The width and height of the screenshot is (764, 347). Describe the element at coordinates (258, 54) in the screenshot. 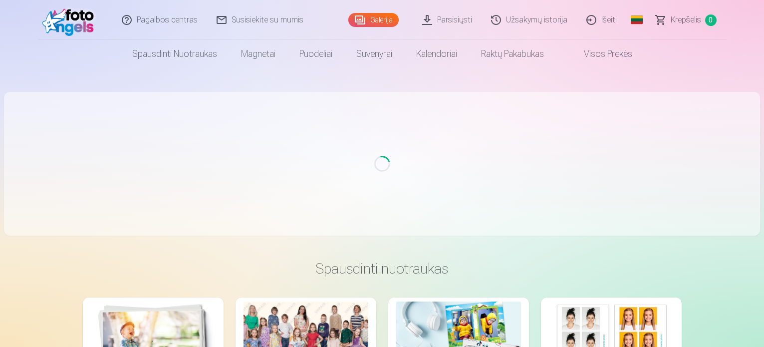

I see `a: Magnetai` at that location.